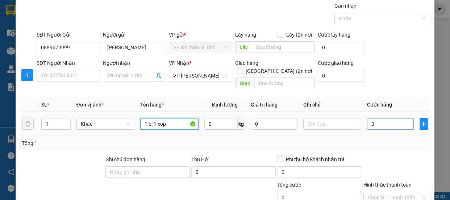  What do you see at coordinates (332, 124) in the screenshot?
I see `input: Ghi Chú` at bounding box center [332, 124].